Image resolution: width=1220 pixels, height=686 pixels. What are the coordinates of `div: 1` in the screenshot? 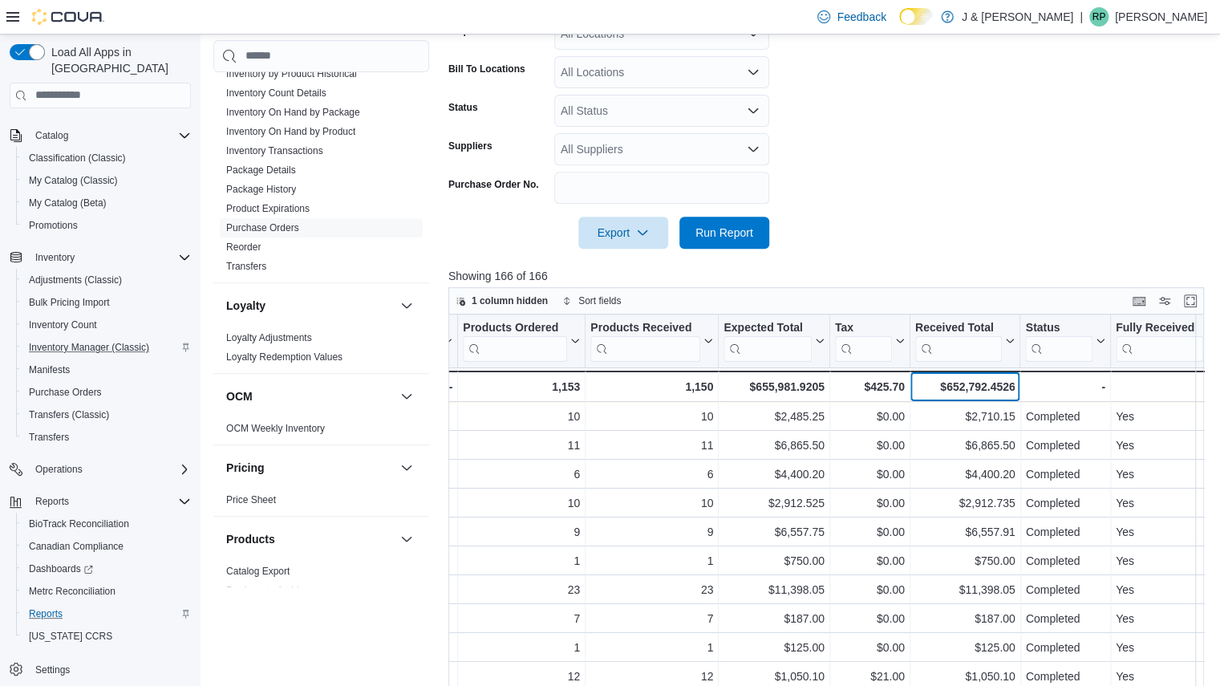 It's located at (521, 647).